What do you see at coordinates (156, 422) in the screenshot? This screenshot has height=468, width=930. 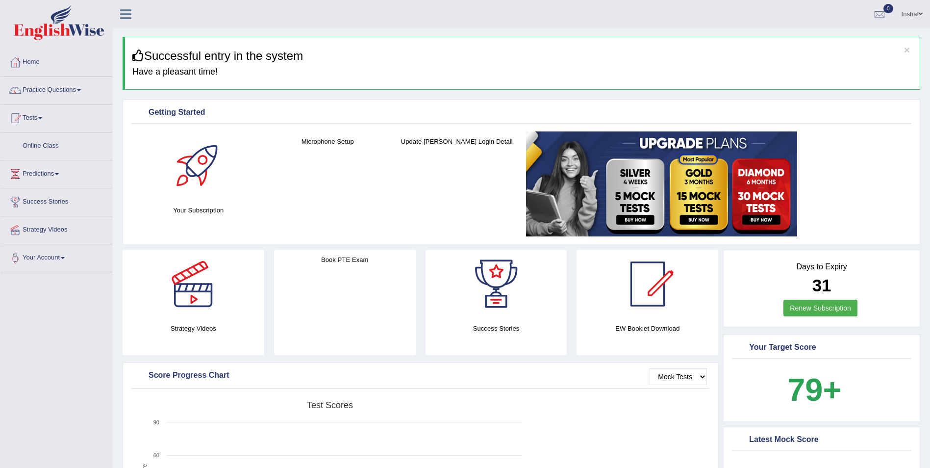 I see `text: 90` at bounding box center [156, 422].